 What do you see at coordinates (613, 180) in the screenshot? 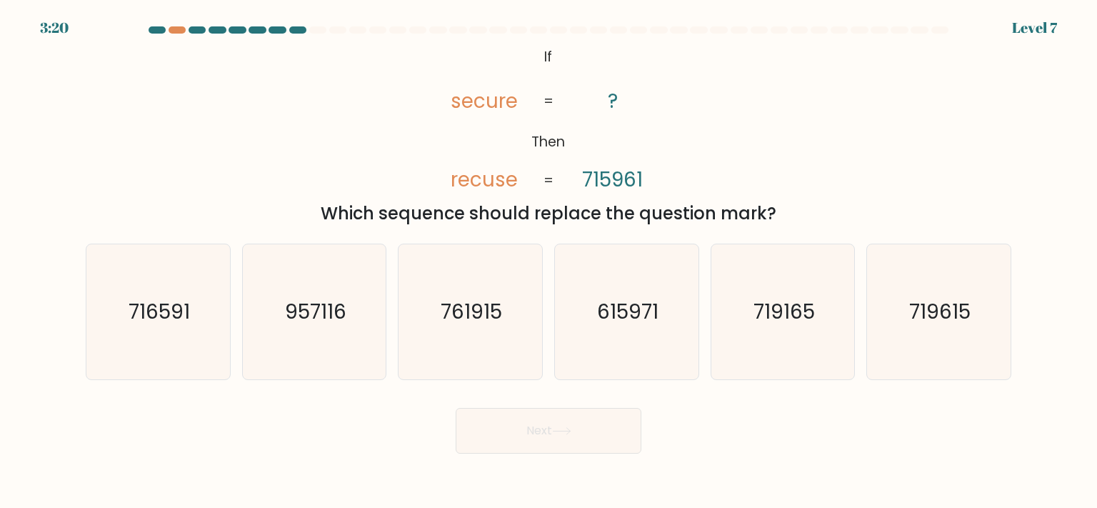
I see `tspan: 715961` at bounding box center [613, 180].